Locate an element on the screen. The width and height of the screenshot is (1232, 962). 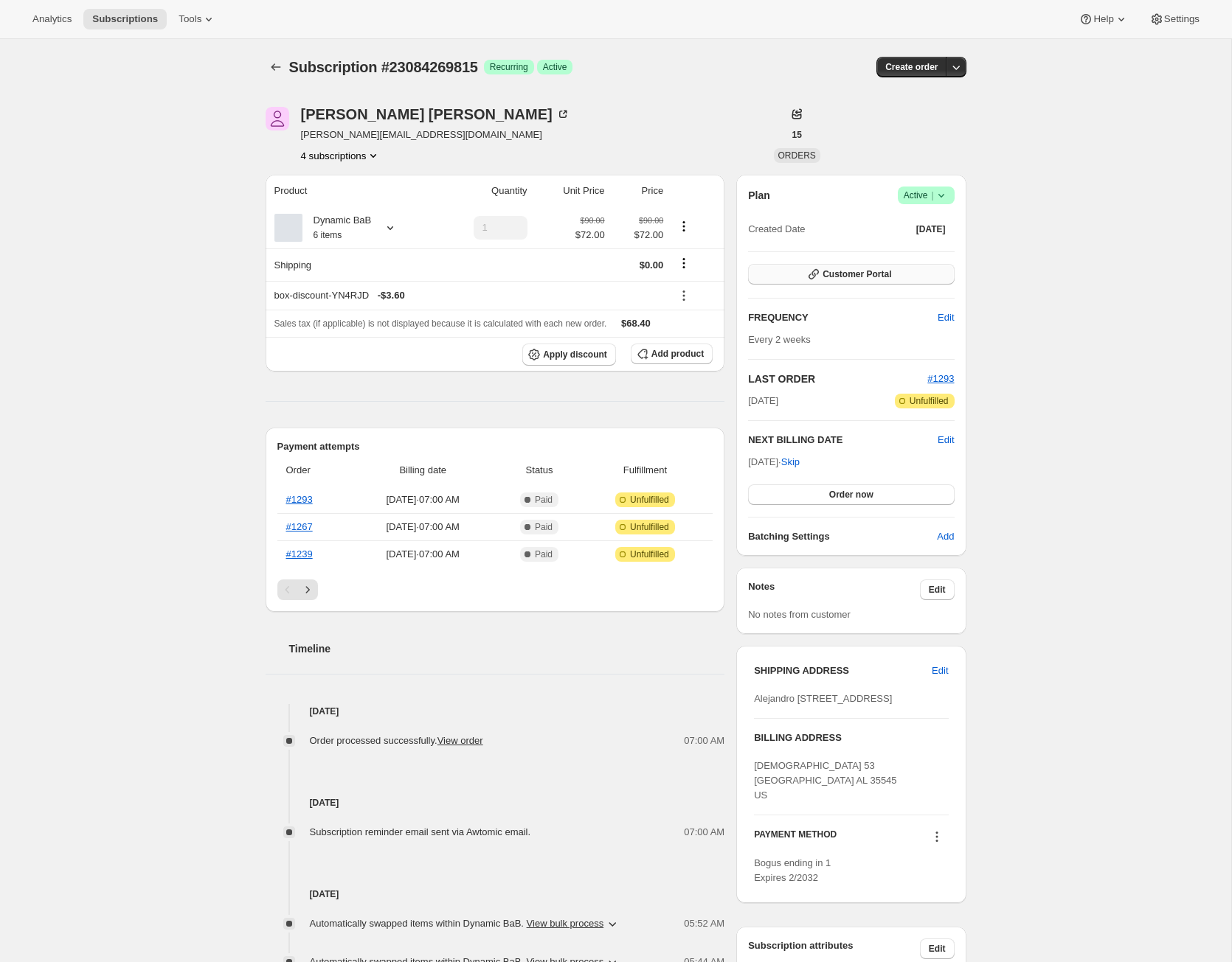
button: Add is located at coordinates (945, 536).